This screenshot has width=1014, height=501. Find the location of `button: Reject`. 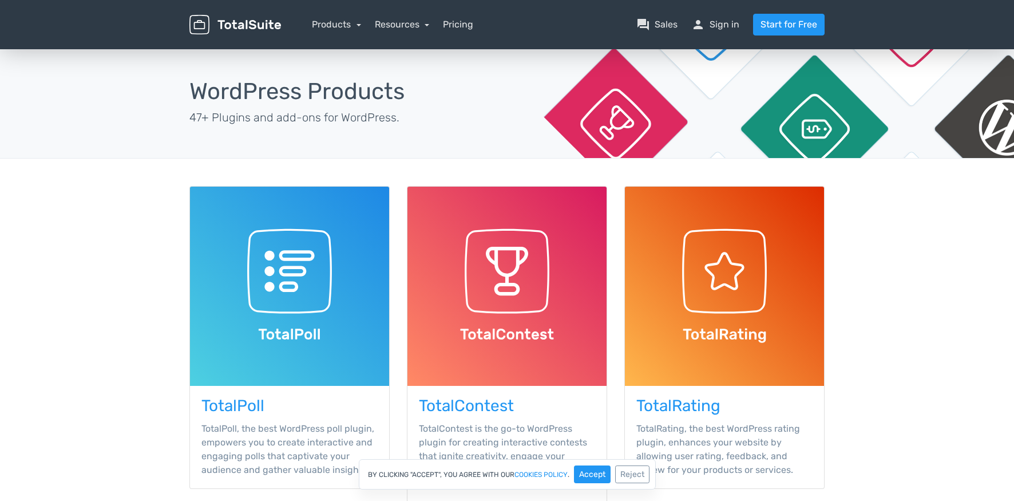

button: Reject is located at coordinates (632, 474).